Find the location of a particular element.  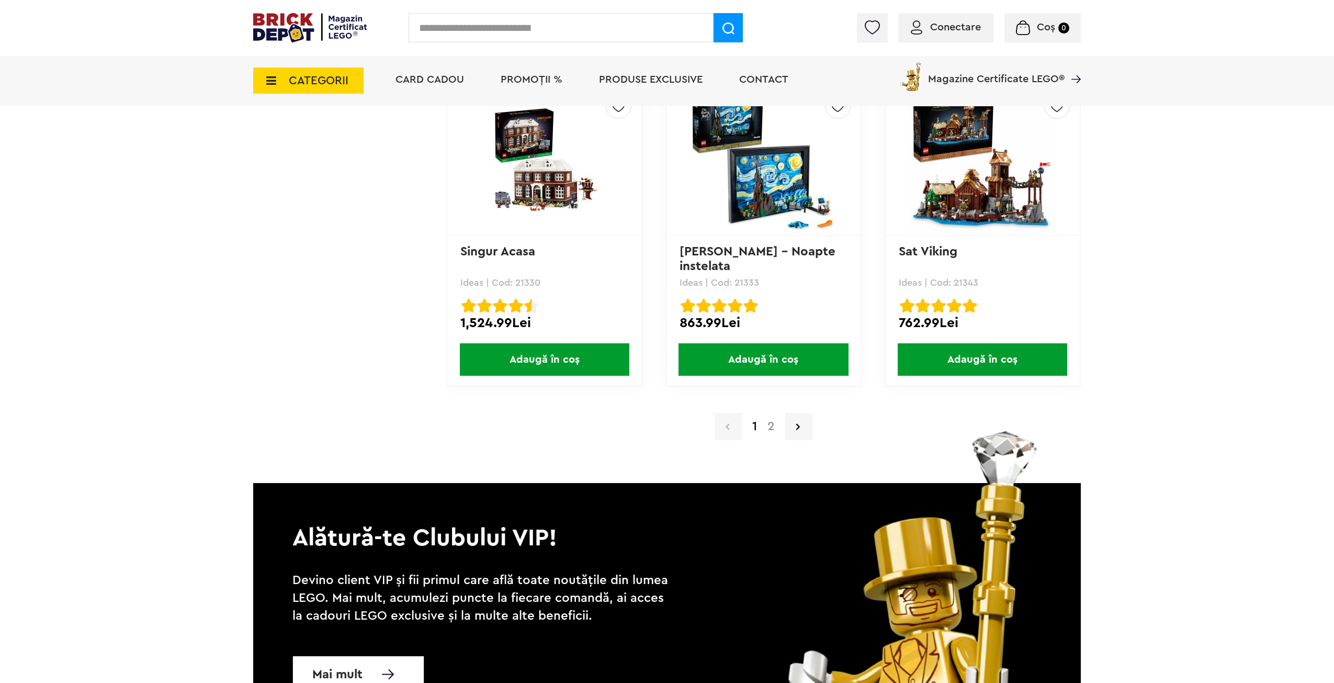

span: Coș is located at coordinates (1046, 27).